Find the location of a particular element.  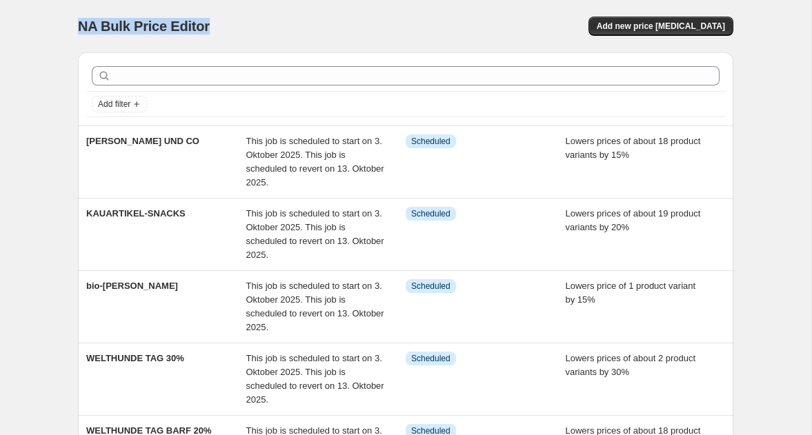

button: Add filter is located at coordinates (119, 104).